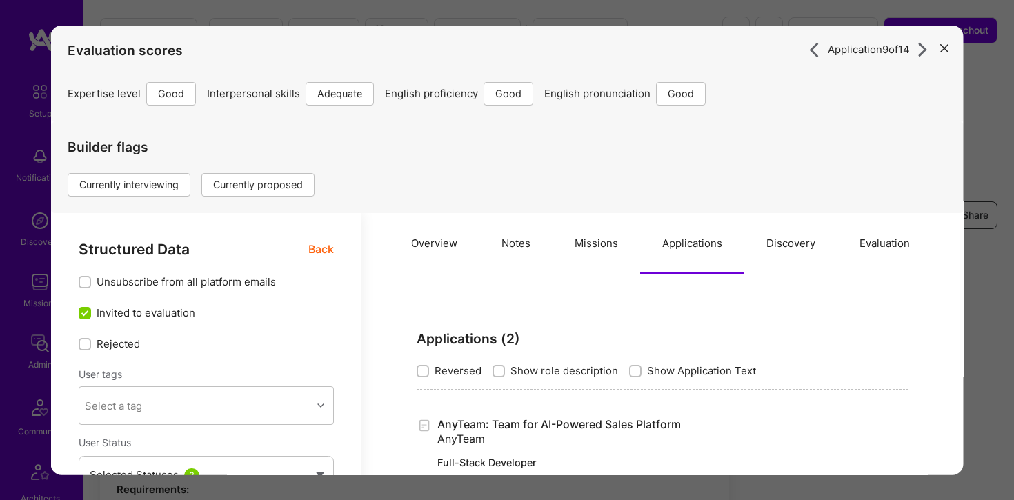  What do you see at coordinates (944, 48) in the screenshot?
I see `i: icon Close` at bounding box center [944, 48].